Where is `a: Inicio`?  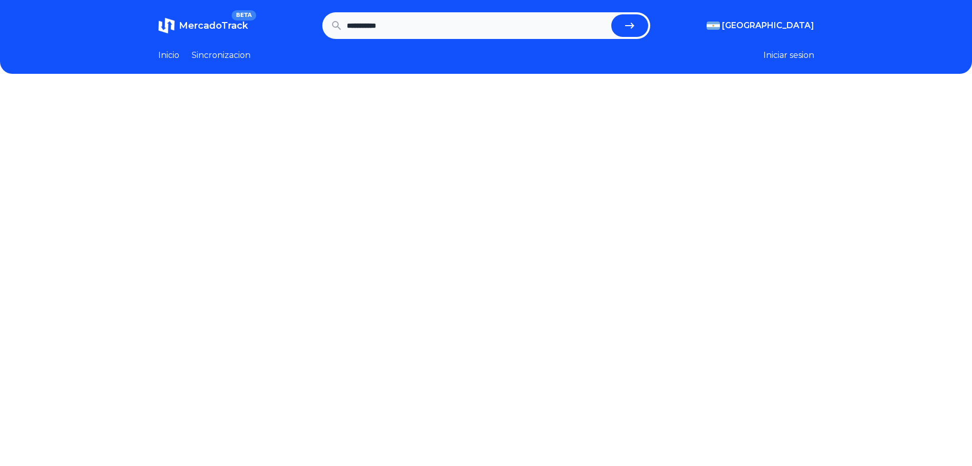
a: Inicio is located at coordinates (168, 55).